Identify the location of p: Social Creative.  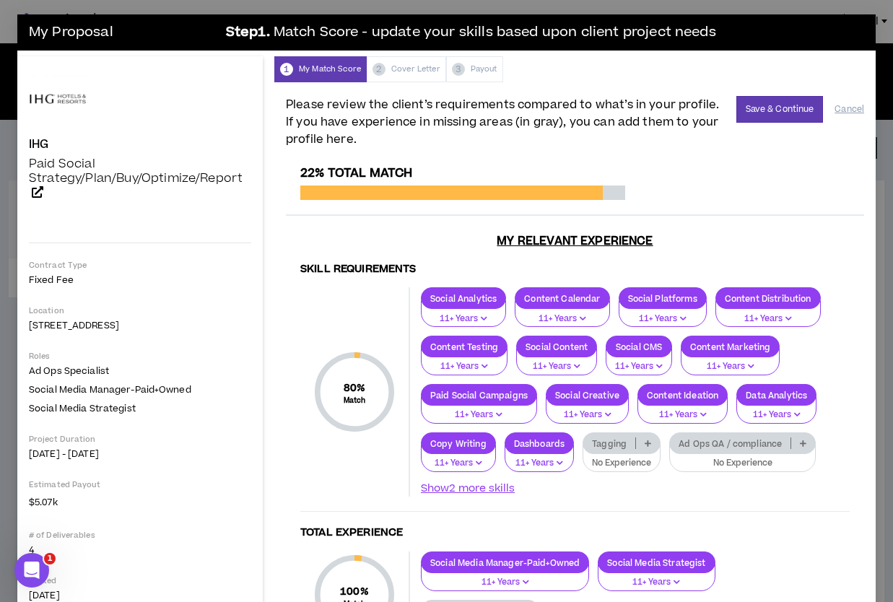
(587, 395).